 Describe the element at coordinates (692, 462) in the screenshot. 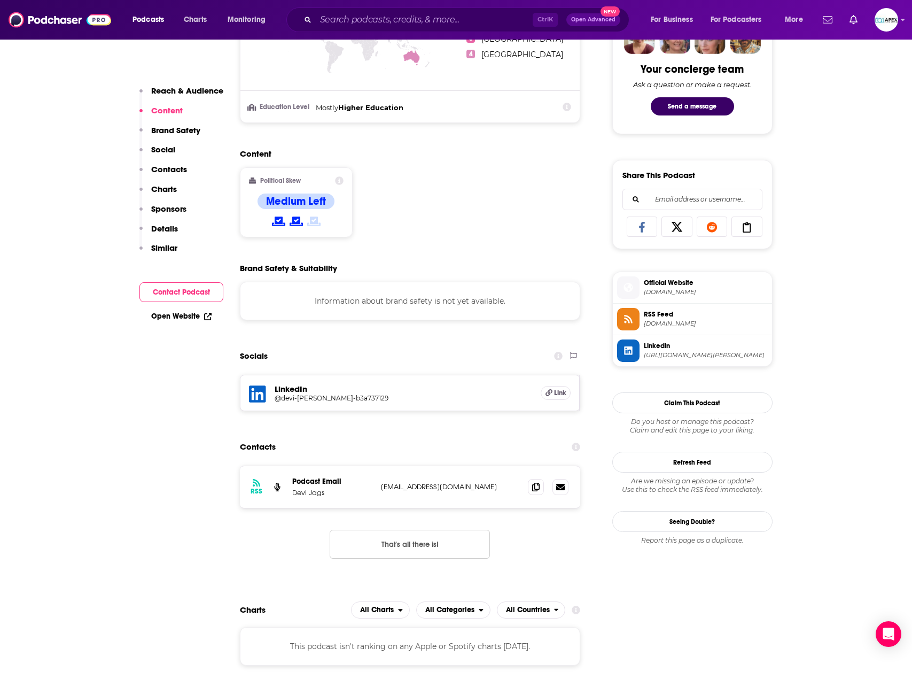

I see `button: Refresh Feed` at that location.